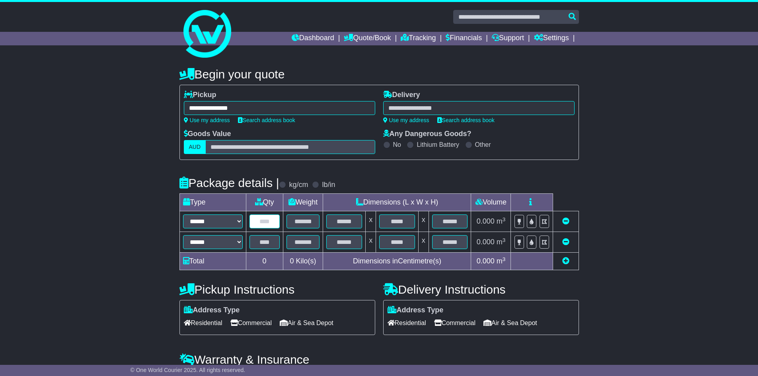 The height and width of the screenshot is (376, 758). I want to click on a: Tracking, so click(418, 39).